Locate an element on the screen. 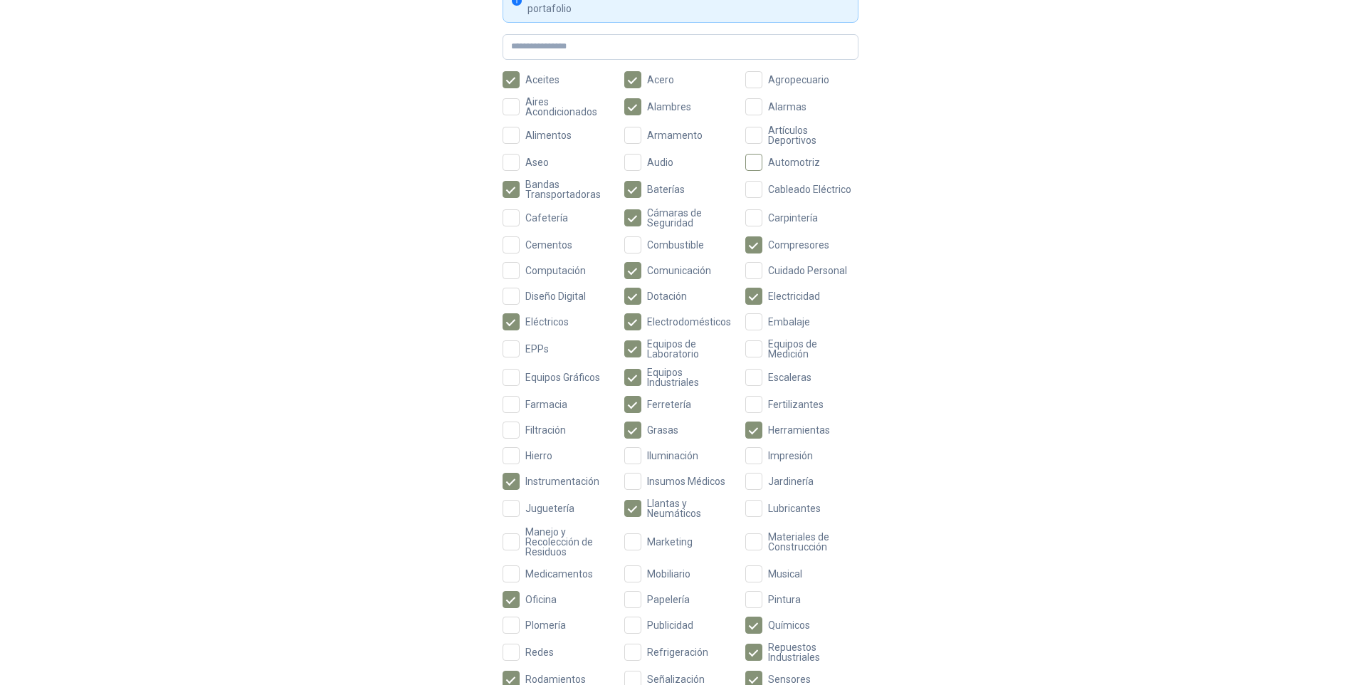  span: Cableado Eléctrico is located at coordinates (810, 189).